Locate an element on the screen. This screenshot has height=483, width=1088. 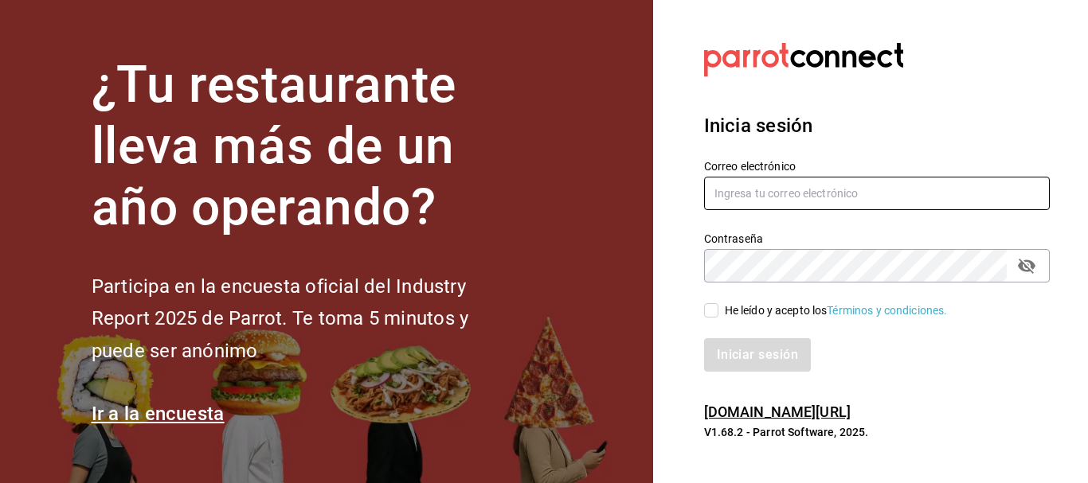
a: Términos y condiciones. is located at coordinates (886, 311).